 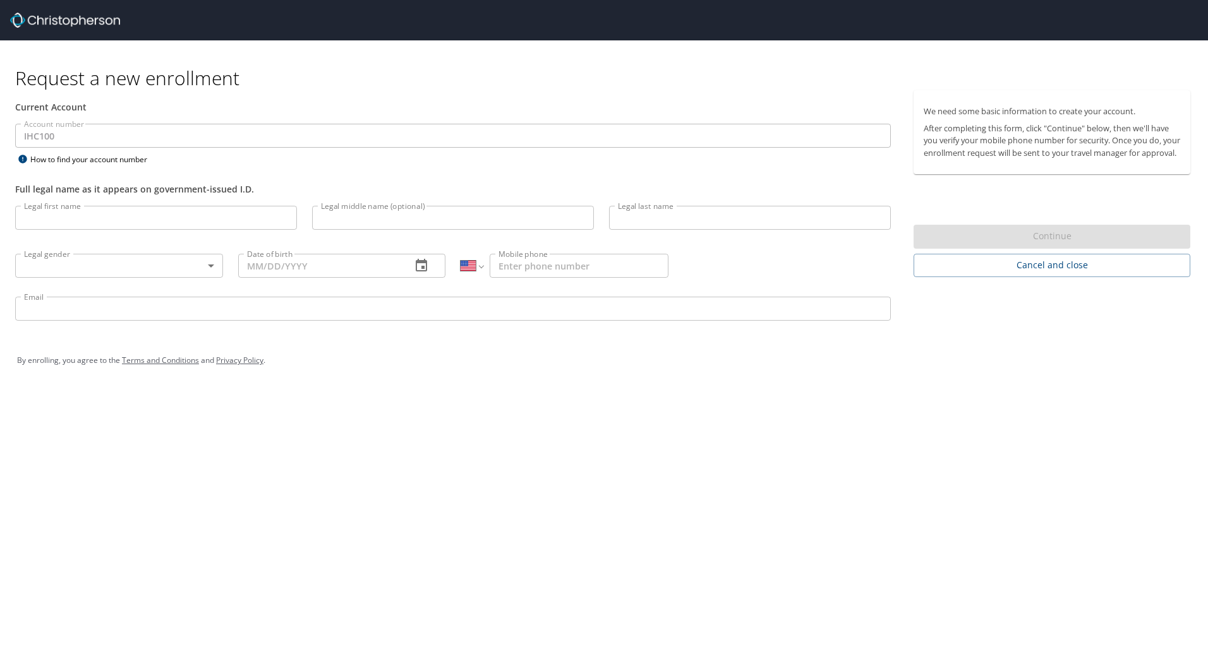 I want to click on a: Terms and Conditions, so click(x=160, y=360).